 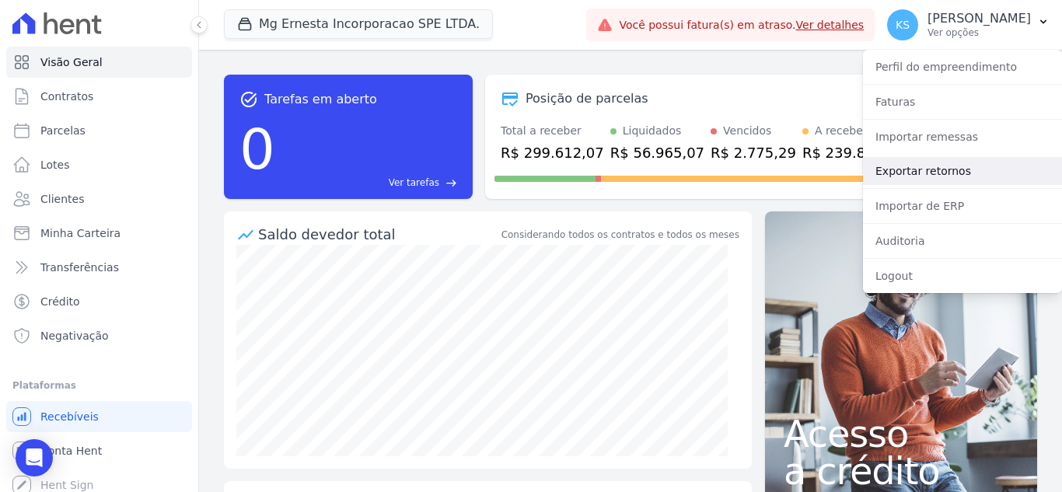 I want to click on div: A receber, so click(x=841, y=131).